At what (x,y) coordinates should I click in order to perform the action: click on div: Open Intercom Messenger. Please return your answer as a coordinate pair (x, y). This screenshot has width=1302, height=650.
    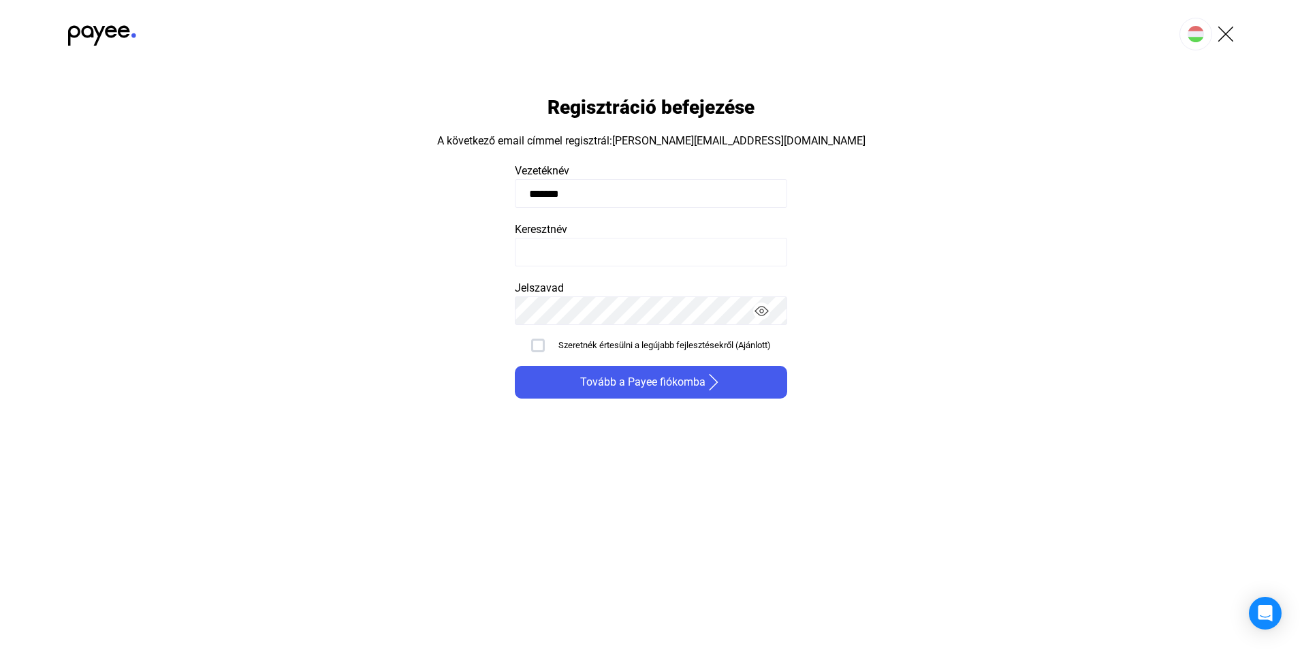
    Looking at the image, I should click on (1266, 613).